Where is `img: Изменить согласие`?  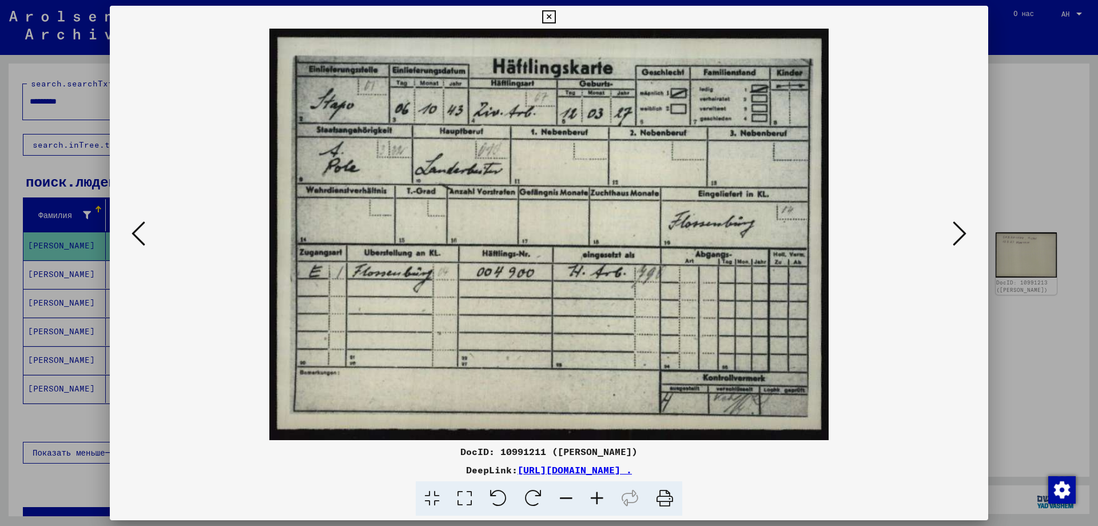 img: Изменить согласие is located at coordinates (1062, 489).